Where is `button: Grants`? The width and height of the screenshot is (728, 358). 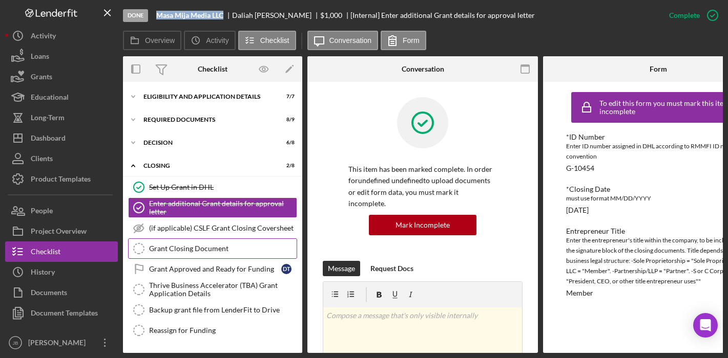 button: Grants is located at coordinates (61, 77).